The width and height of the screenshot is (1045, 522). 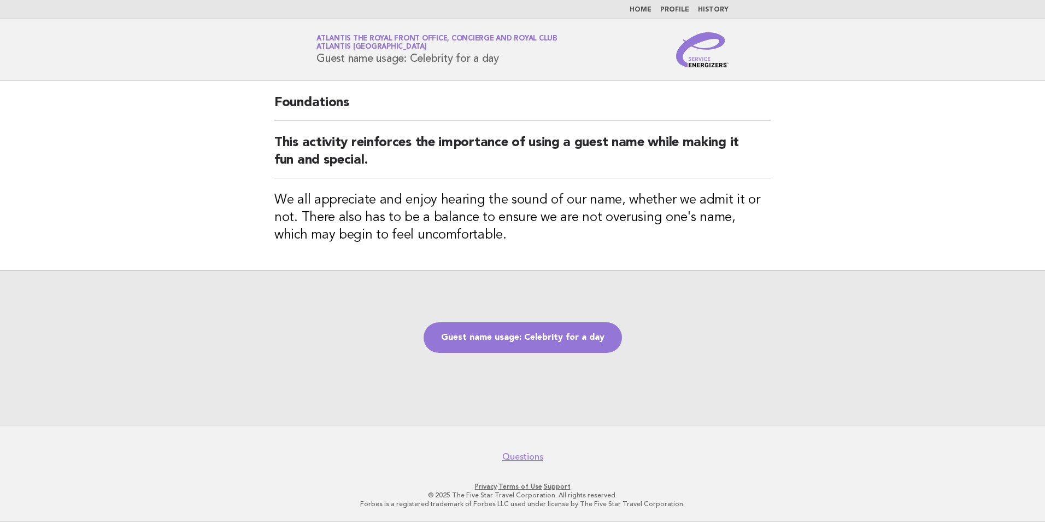 What do you see at coordinates (523, 503) in the screenshot?
I see `p: Forbes is a registered trademark of Forbes LLC used under license by The Five Star Travel Corpora...` at bounding box center [523, 503].